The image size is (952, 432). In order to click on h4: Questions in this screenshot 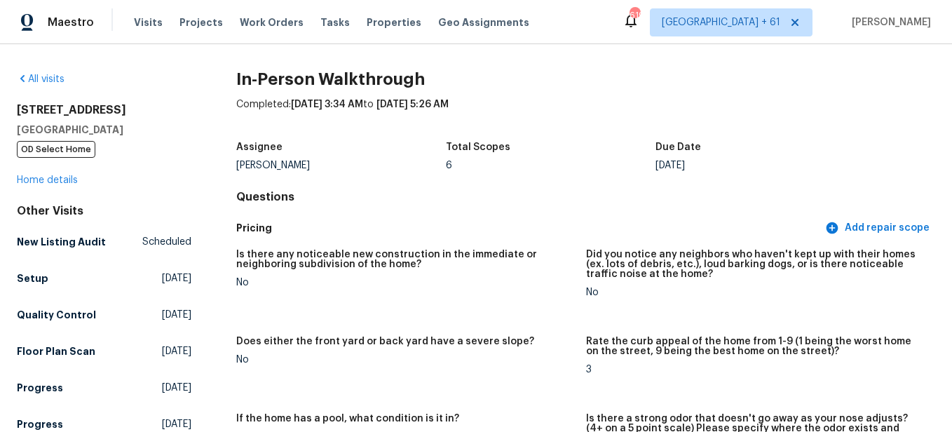, I will do `click(585, 197)`.